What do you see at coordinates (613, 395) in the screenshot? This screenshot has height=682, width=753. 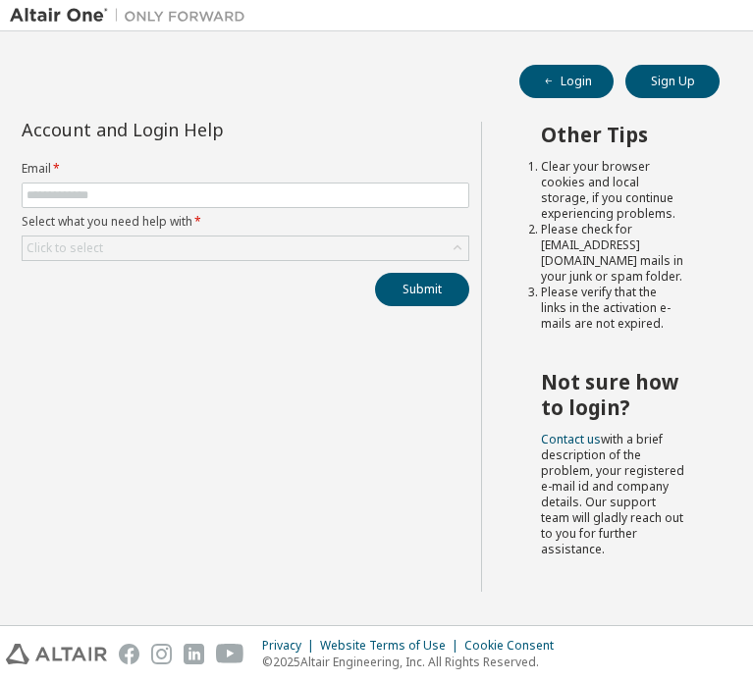 I see `h2: Not sure how to login?` at bounding box center [613, 395].